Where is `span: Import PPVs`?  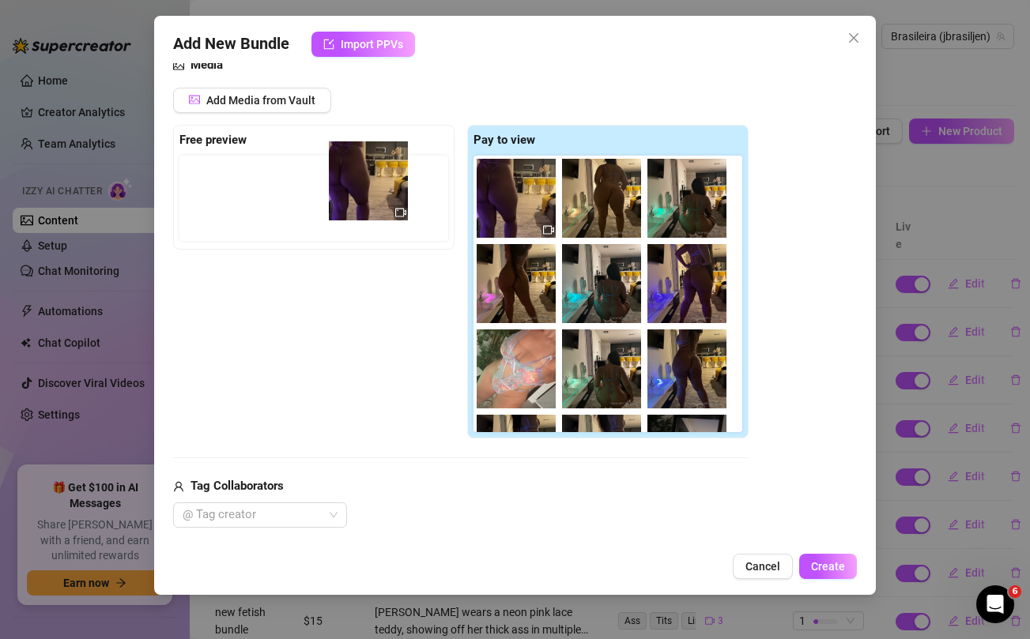 span: Import PPVs is located at coordinates (371, 44).